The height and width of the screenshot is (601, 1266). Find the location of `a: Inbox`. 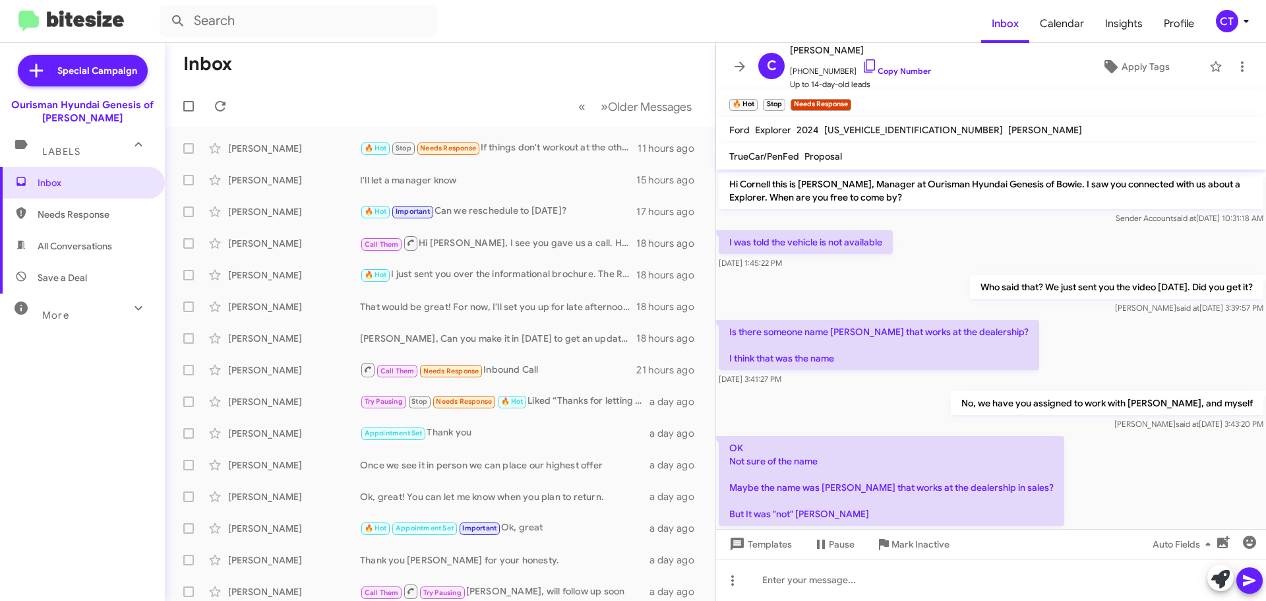

a: Inbox is located at coordinates (1005, 24).